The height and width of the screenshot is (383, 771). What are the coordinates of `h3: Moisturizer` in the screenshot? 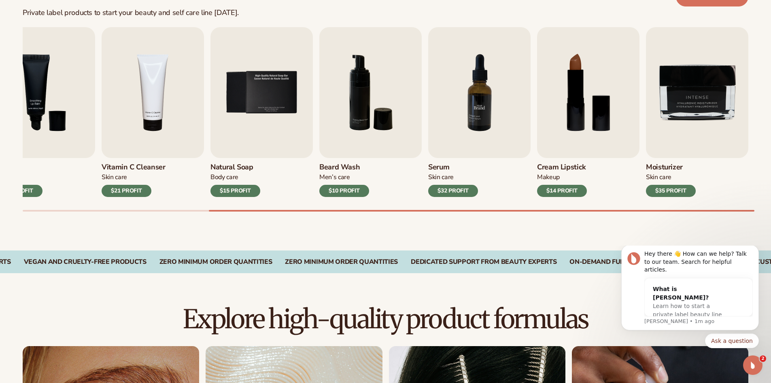 It's located at (671, 167).